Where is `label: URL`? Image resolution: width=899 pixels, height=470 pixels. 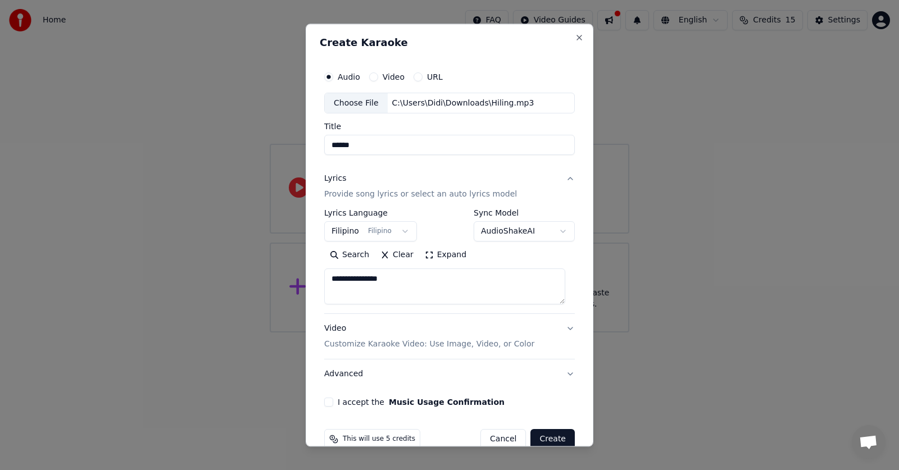 label: URL is located at coordinates (435, 77).